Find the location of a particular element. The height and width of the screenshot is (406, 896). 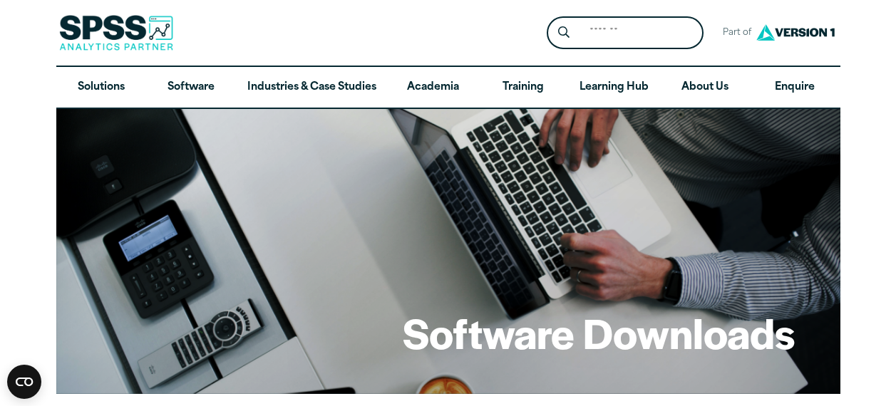

a: Software is located at coordinates (191, 88).